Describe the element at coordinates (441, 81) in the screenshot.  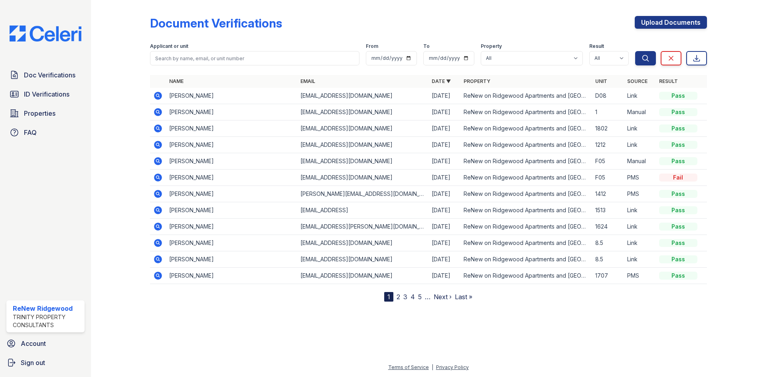
I see `a: Date ▼` at that location.